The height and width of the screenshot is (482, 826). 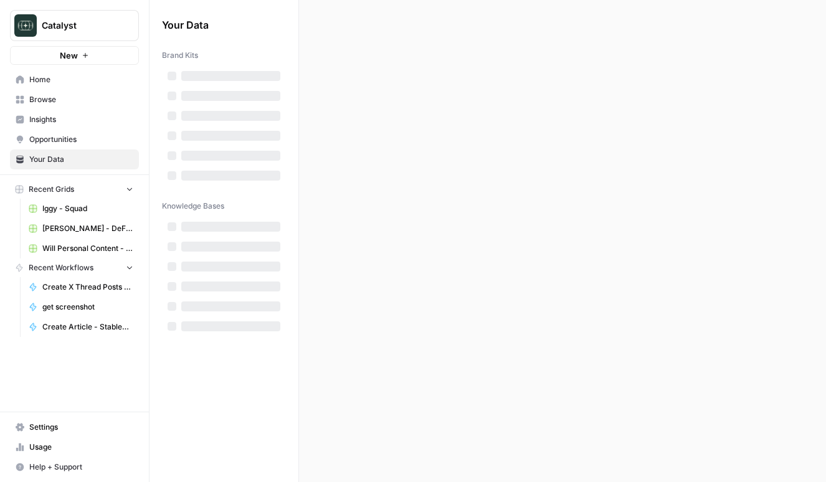 What do you see at coordinates (81, 447) in the screenshot?
I see `span: Usage` at bounding box center [81, 447].